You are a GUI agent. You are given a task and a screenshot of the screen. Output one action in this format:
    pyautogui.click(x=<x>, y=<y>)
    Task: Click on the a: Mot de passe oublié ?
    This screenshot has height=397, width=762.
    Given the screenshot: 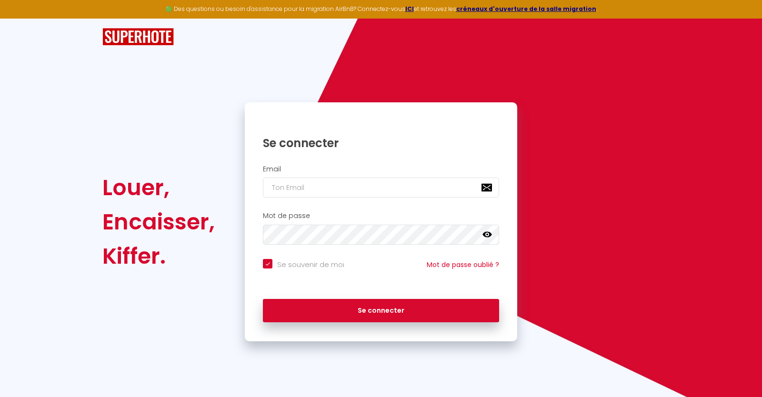 What is the action you would take?
    pyautogui.click(x=463, y=265)
    